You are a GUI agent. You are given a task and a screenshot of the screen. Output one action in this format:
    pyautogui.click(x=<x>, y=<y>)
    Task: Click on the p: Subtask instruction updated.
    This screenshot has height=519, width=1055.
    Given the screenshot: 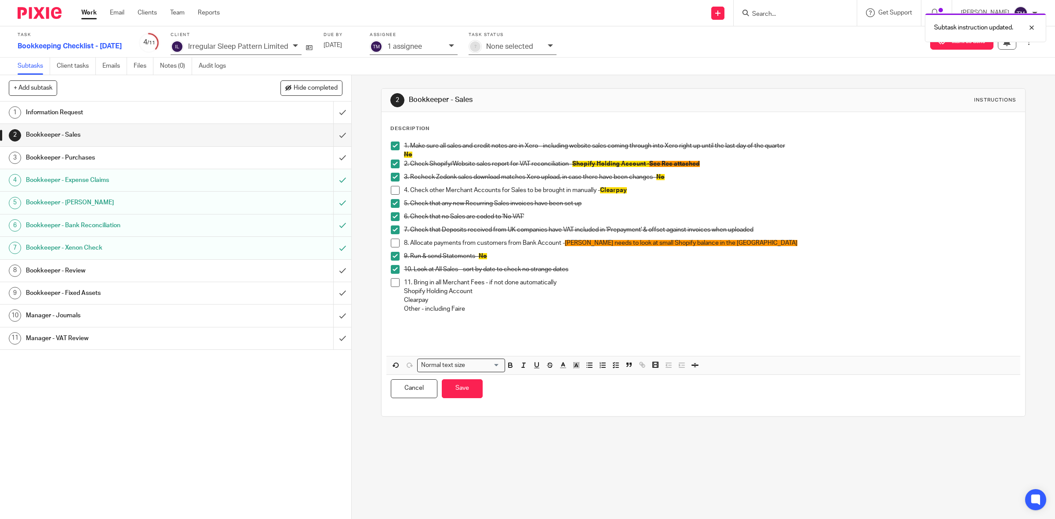 What is the action you would take?
    pyautogui.click(x=974, y=28)
    